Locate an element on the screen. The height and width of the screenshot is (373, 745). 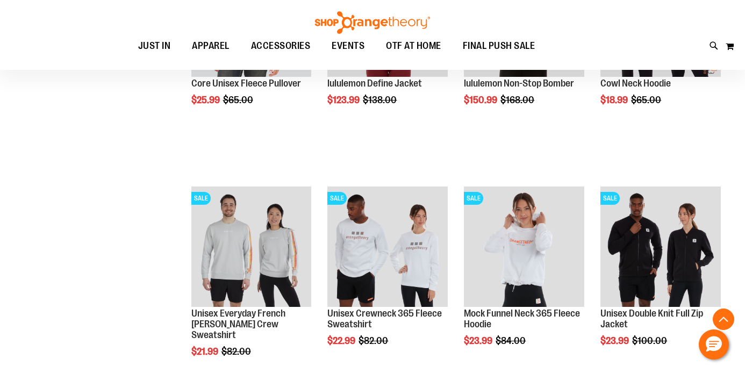
a: Mock Funnel Neck 365 Fleece Hoodie is located at coordinates (522, 319).